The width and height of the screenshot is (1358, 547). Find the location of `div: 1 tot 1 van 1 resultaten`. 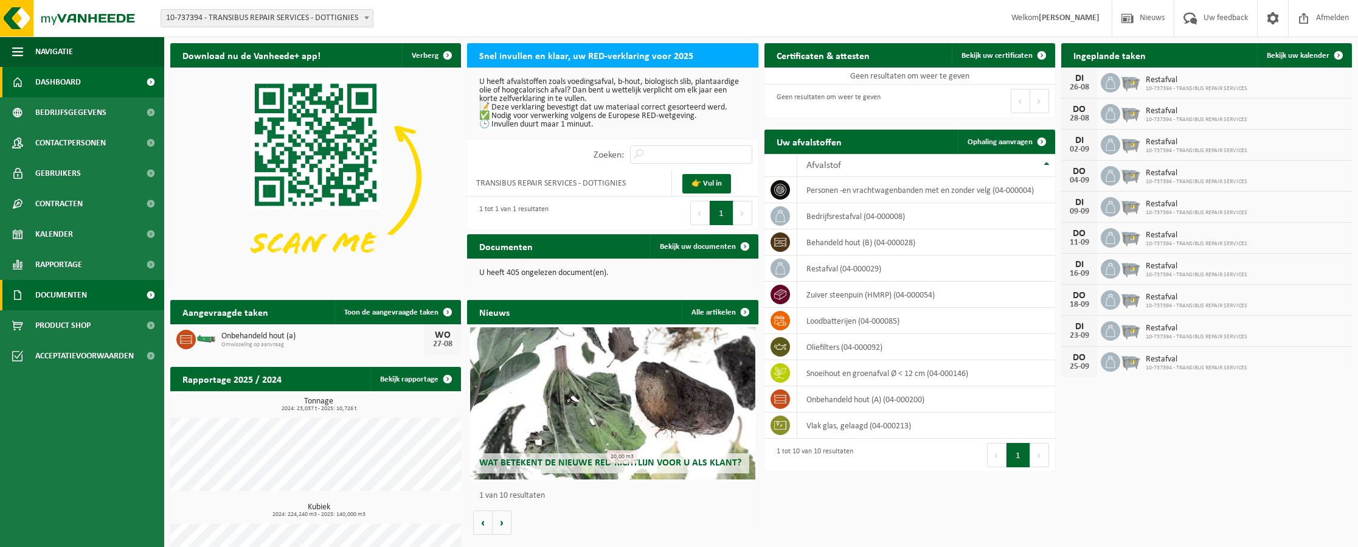

div: 1 tot 1 van 1 resultaten is located at coordinates (511, 213).